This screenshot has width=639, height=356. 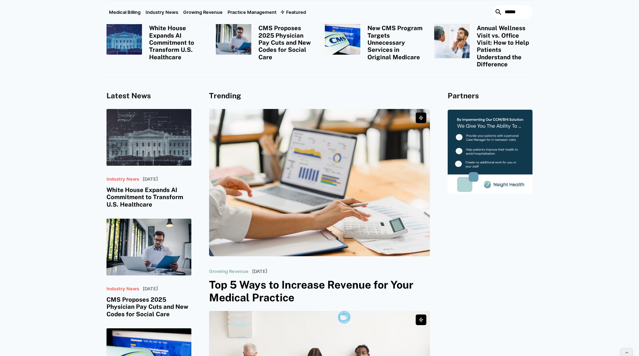 What do you see at coordinates (396, 43) in the screenshot?
I see `h3: New CMS Program Targets Unnecessary Services in Original Medicare` at bounding box center [396, 43].